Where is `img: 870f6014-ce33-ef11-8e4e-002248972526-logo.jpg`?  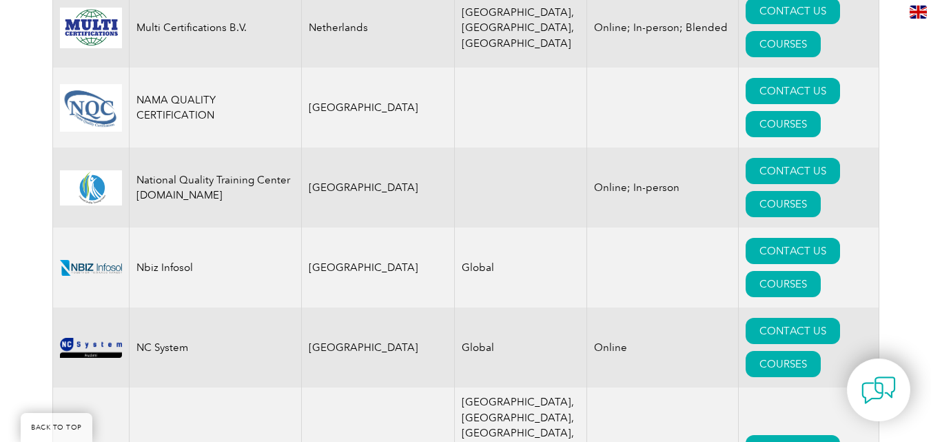 img: 870f6014-ce33-ef11-8e4e-002248972526-logo.jpg is located at coordinates (91, 108).